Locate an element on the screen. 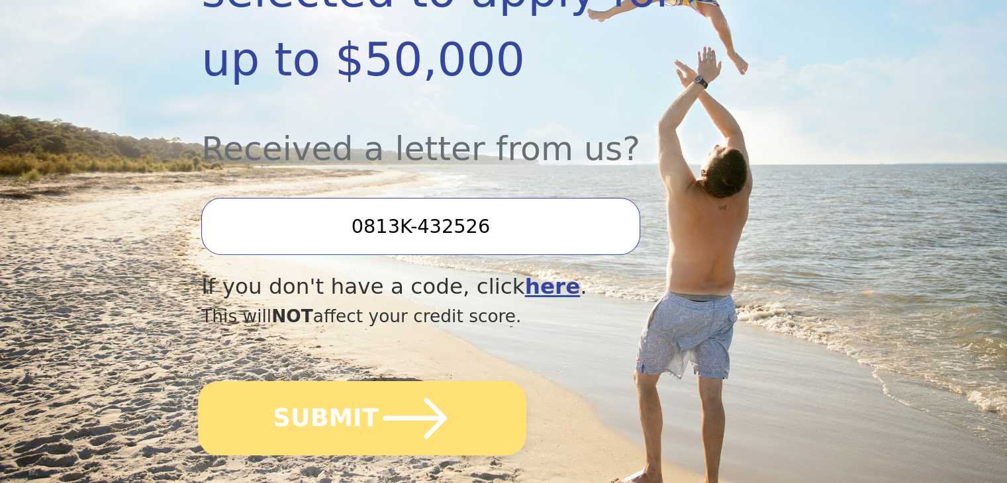 The image size is (1007, 483). div: If you don't have a code, click . is located at coordinates (458, 287).